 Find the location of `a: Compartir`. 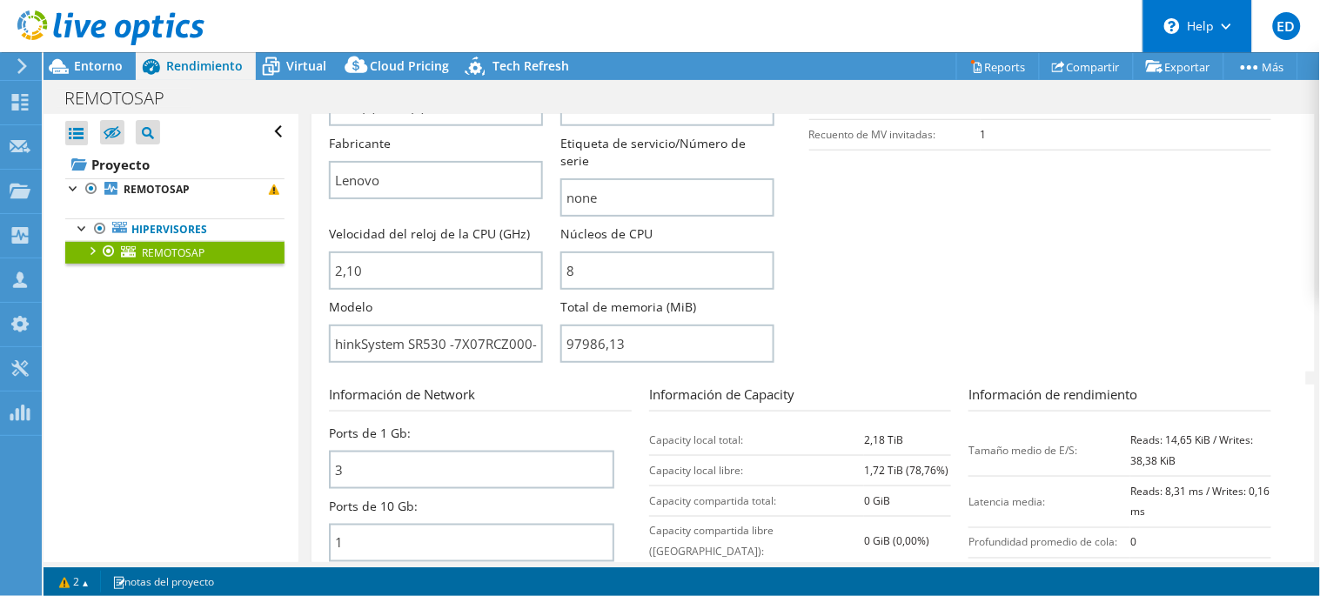

a: Compartir is located at coordinates (1086, 66).